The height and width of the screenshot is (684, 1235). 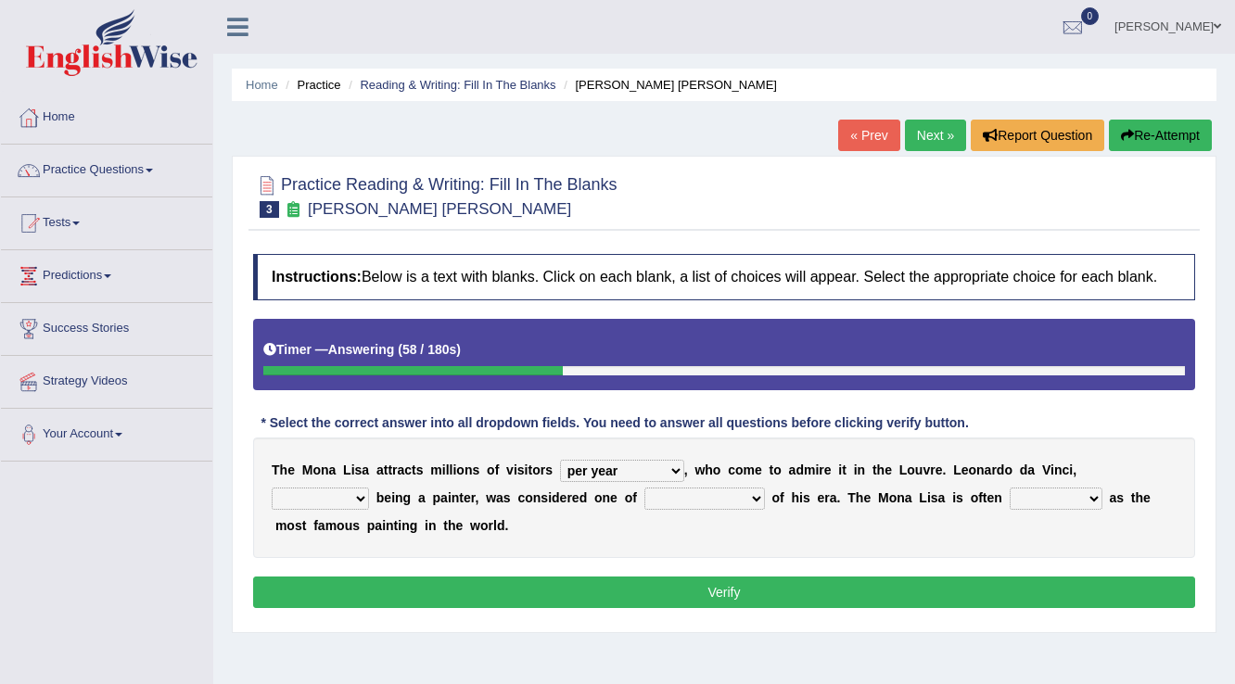 What do you see at coordinates (435, 195) in the screenshot?
I see `h2: Practice Reading & Writing: Fill In The Blanks` at bounding box center [435, 195].